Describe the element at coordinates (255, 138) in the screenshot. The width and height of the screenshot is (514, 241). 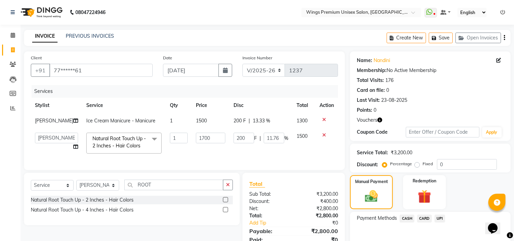
I see `span: F` at that location.